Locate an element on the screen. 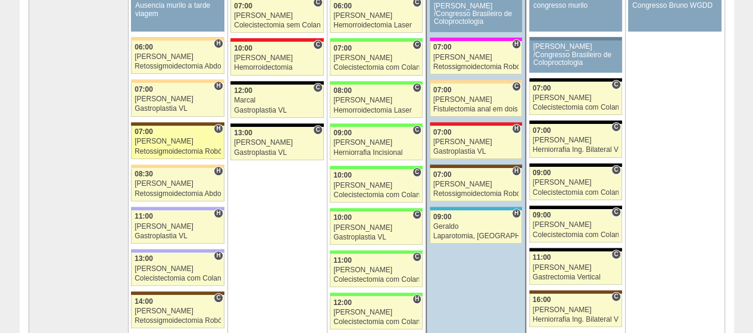 The height and width of the screenshot is (333, 753). div: Key: Aviso is located at coordinates (576, 39).